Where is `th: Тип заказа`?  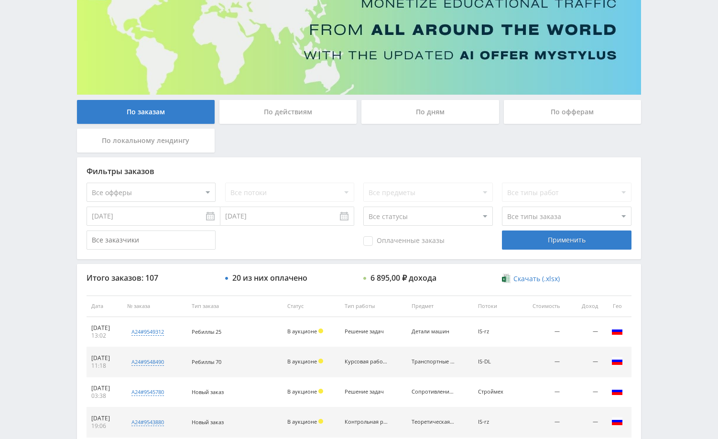 th: Тип заказа is located at coordinates (235, 306).